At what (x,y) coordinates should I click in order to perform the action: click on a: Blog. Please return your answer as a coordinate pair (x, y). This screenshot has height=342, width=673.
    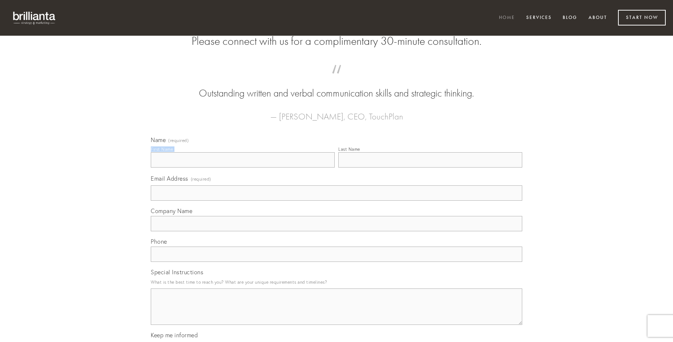
    Looking at the image, I should click on (570, 18).